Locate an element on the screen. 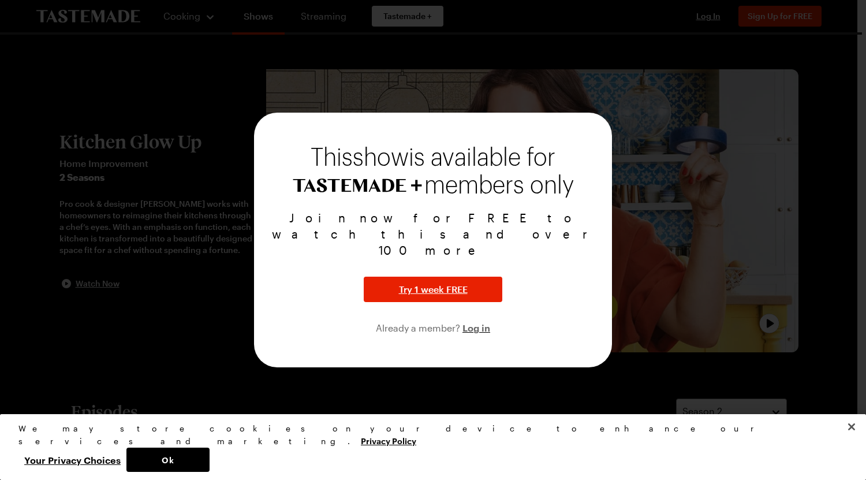 Image resolution: width=866 pixels, height=480 pixels. div: Privacy is located at coordinates (428, 447).